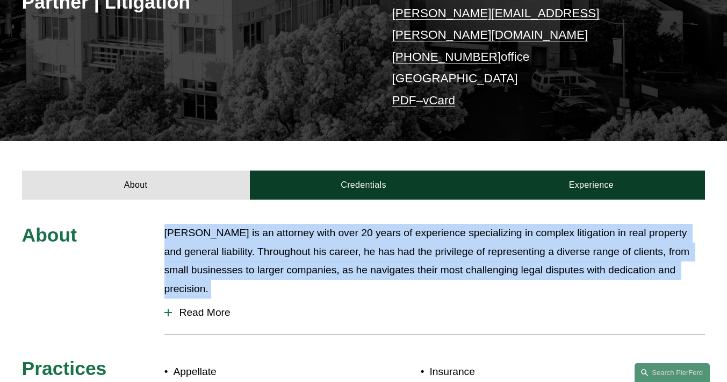 The height and width of the screenshot is (382, 727). What do you see at coordinates (591, 185) in the screenshot?
I see `a: Experience` at bounding box center [591, 185].